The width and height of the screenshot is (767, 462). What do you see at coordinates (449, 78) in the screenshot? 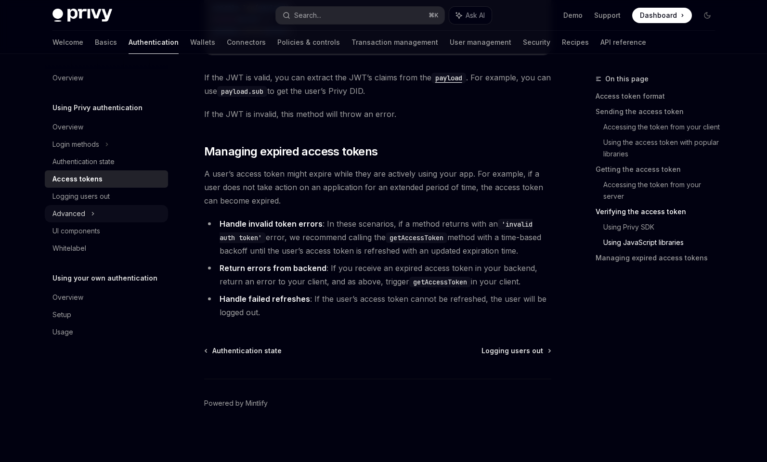
I see `a: payload` at bounding box center [449, 78].